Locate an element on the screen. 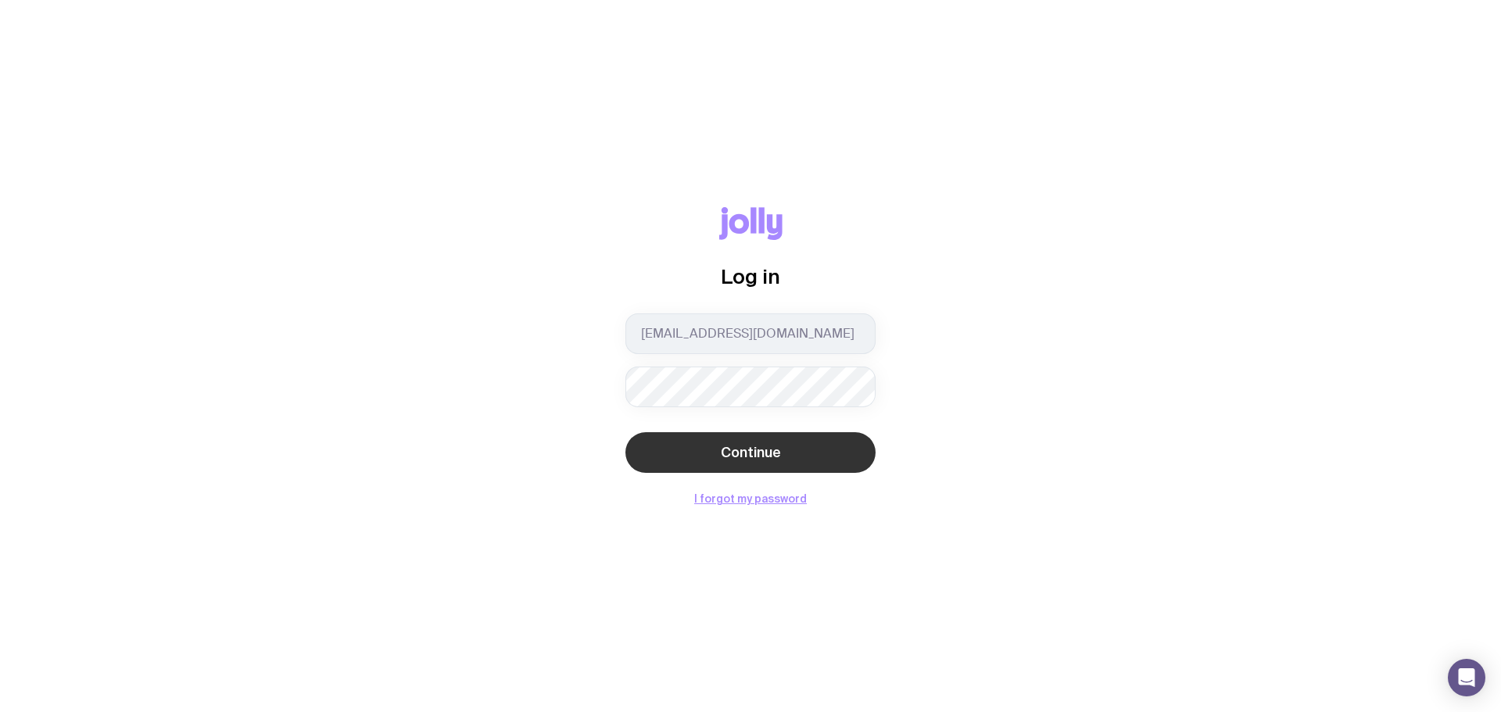 This screenshot has width=1501, height=712. button: I forgot my password is located at coordinates (751, 499).